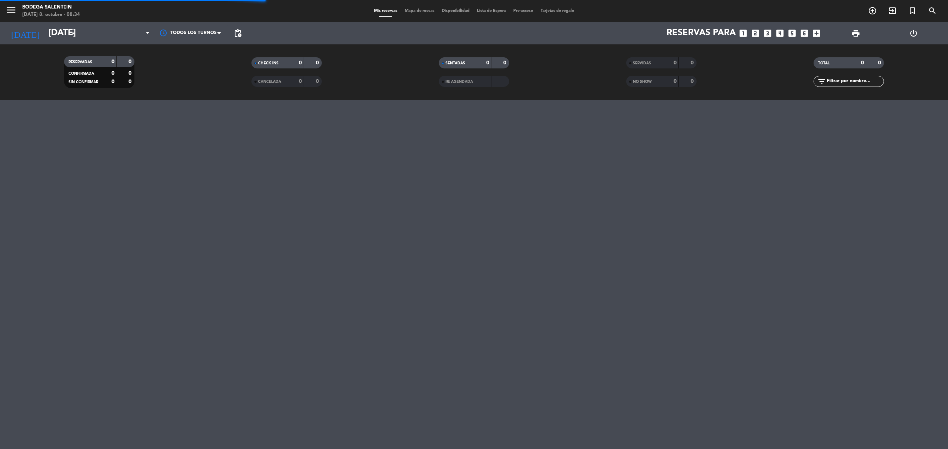 The width and height of the screenshot is (948, 449). Describe the element at coordinates (642, 63) in the screenshot. I see `span: SERVIDAS` at that location.